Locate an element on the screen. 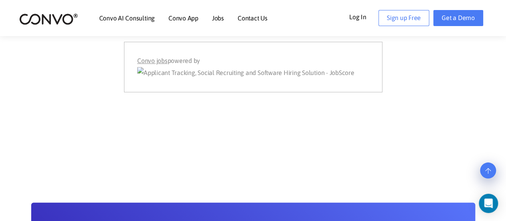 This screenshot has width=506, height=221. a: Contact Us is located at coordinates (253, 18).